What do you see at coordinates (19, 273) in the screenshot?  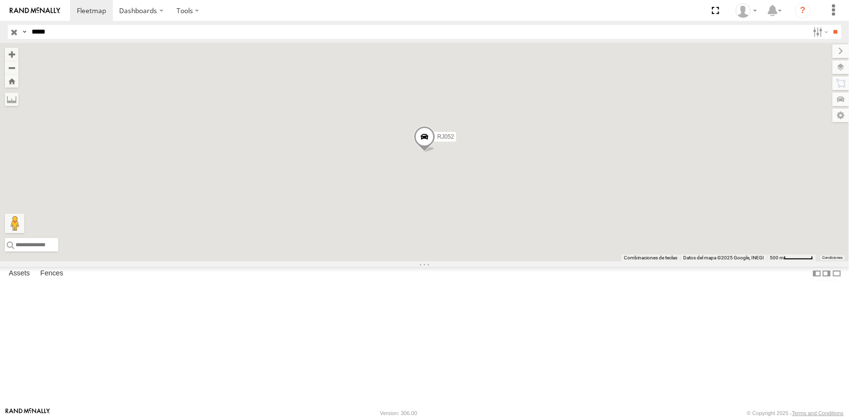 I see `label: Assets` at bounding box center [19, 273].